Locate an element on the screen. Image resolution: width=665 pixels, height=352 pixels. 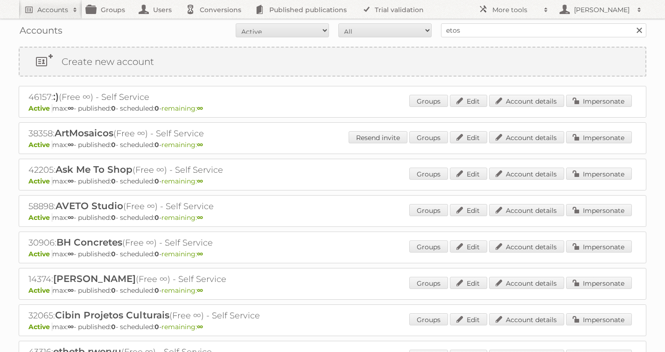
a: Create new account is located at coordinates (332, 62).